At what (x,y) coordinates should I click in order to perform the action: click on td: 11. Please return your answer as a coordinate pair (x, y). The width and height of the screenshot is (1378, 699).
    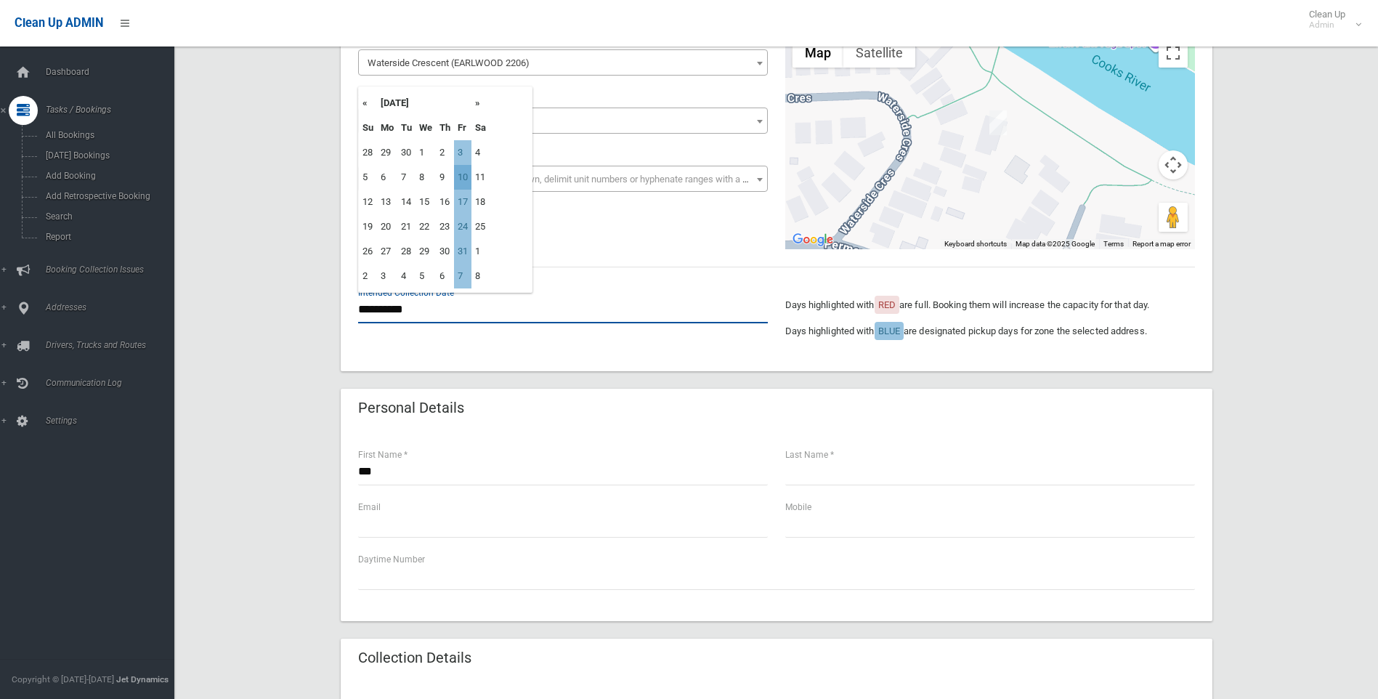
    Looking at the image, I should click on (480, 177).